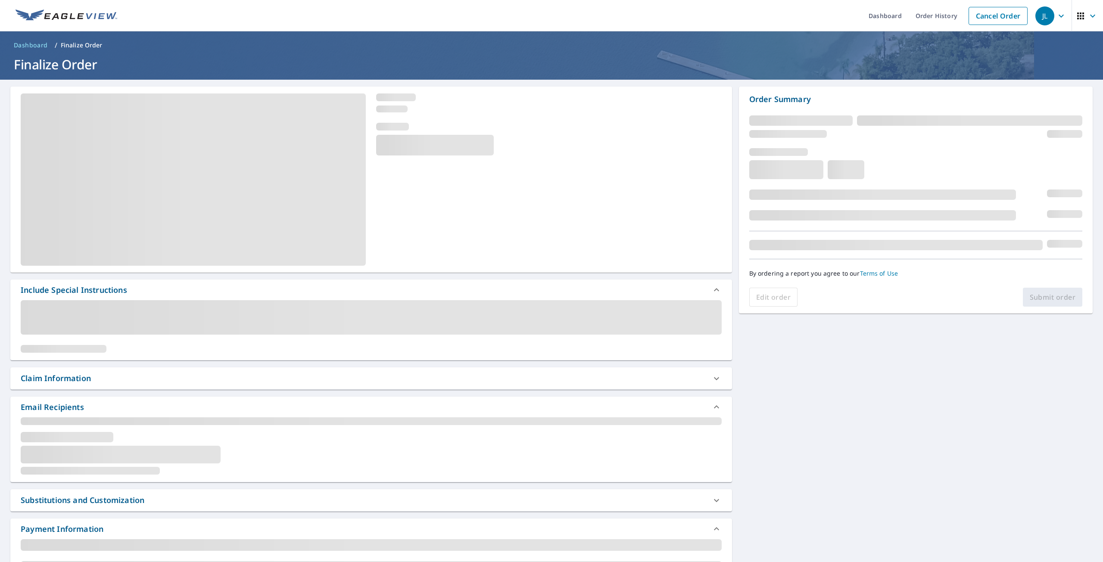  What do you see at coordinates (551, 45) in the screenshot?
I see `nav: breadcrumb` at bounding box center [551, 45].